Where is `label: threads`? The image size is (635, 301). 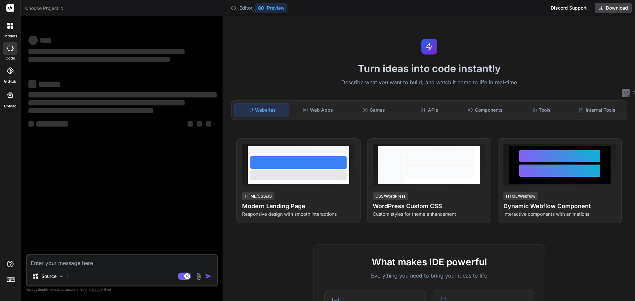 label: threads is located at coordinates (10, 36).